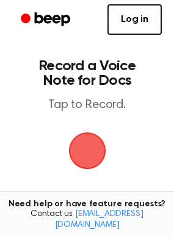 The height and width of the screenshot is (238, 174). I want to click on p: Tap to Record., so click(87, 105).